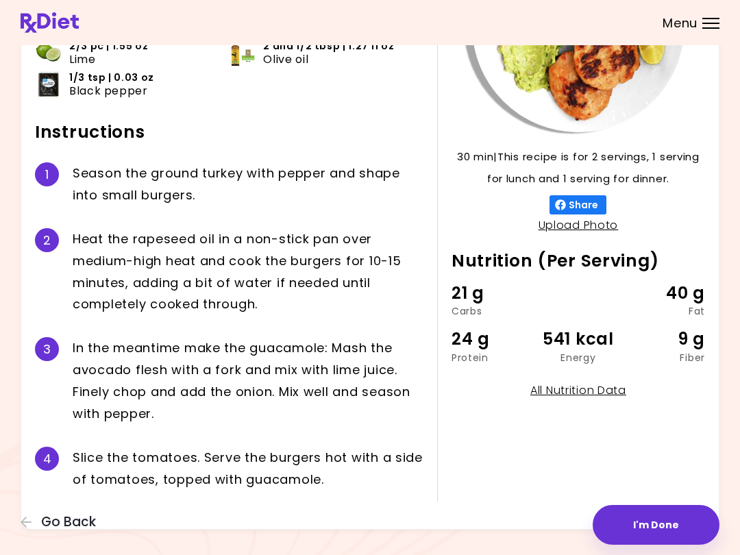  Describe the element at coordinates (583, 205) in the screenshot. I see `span: Share` at that location.